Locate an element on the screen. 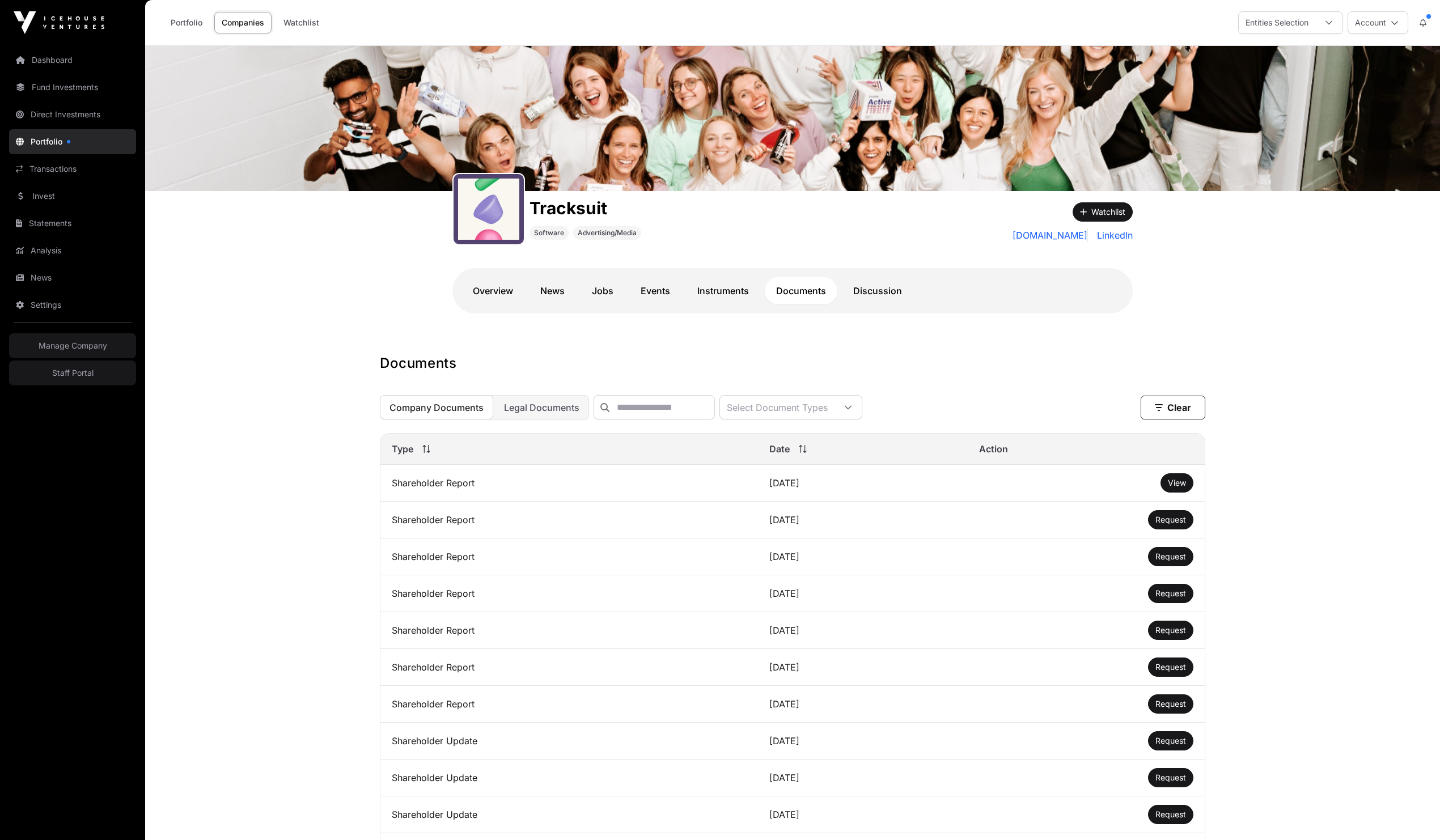 Image resolution: width=1440 pixels, height=840 pixels. a: Transactions is located at coordinates (72, 169).